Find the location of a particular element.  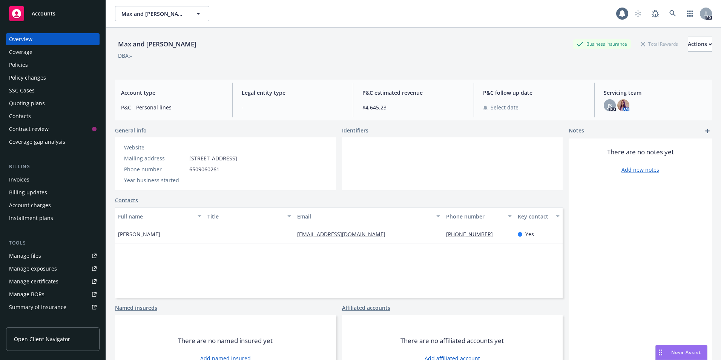

span: Account type is located at coordinates (172, 92).